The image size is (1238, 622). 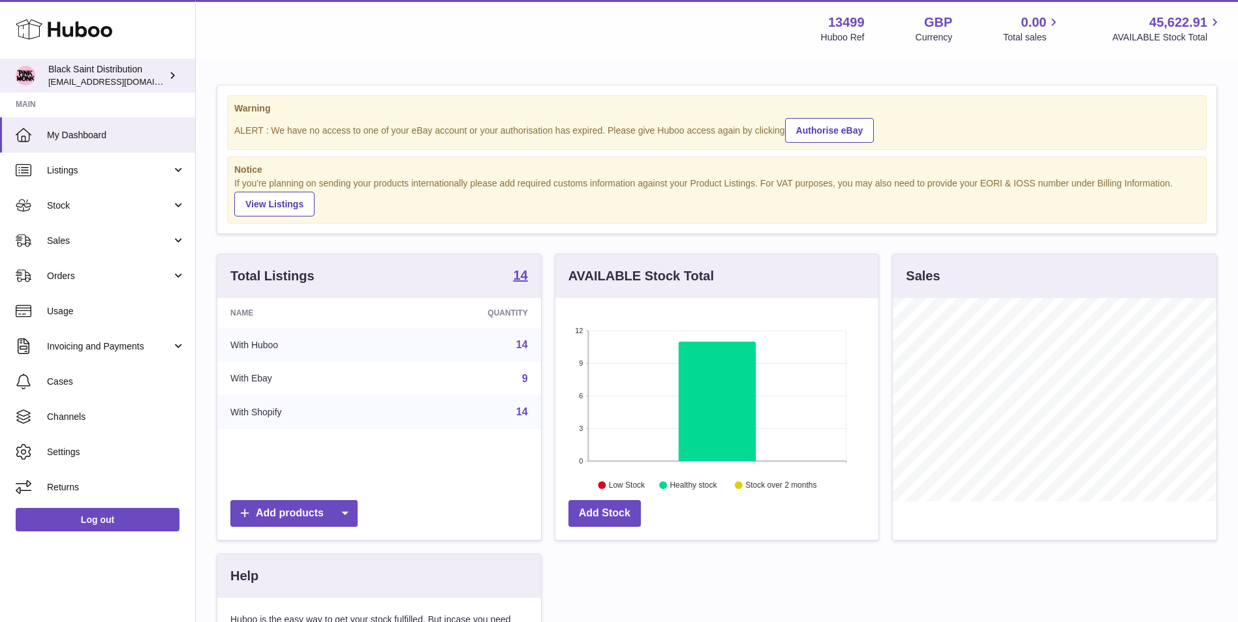 I want to click on span: Settings, so click(x=116, y=452).